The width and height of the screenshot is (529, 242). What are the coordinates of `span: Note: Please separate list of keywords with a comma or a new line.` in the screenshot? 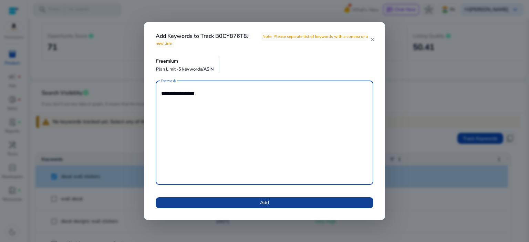 It's located at (262, 40).